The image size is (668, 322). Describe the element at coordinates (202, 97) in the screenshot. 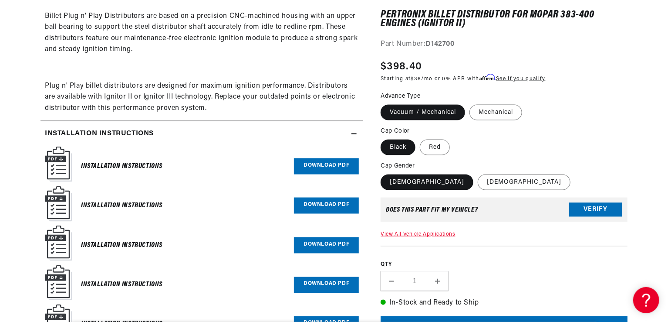

I see `p: Plug n' Play billet distributors are designed for maximum ignition performance. Distributors are ...` at that location.